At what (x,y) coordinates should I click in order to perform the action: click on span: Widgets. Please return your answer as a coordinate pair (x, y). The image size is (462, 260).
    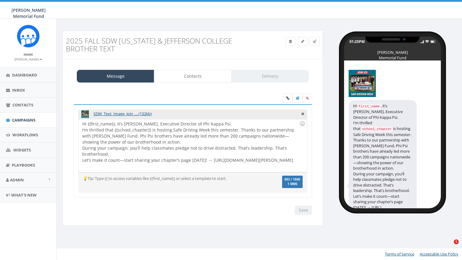
    Looking at the image, I should click on (22, 150).